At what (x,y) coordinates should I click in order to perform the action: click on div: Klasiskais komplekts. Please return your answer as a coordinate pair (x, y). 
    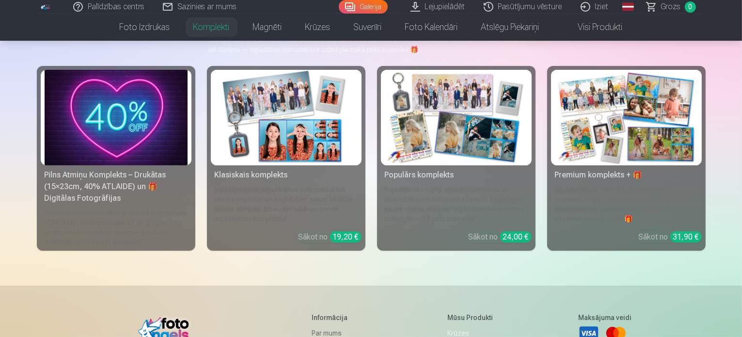
    Looking at the image, I should click on (286, 175).